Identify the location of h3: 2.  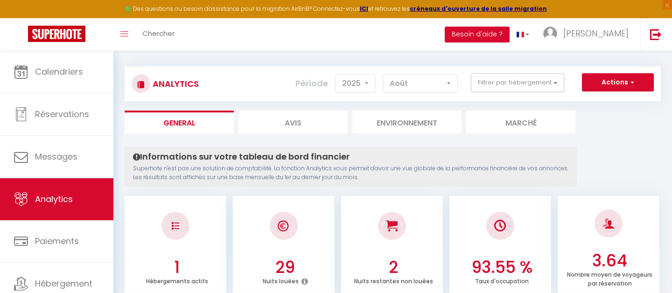
(394, 268).